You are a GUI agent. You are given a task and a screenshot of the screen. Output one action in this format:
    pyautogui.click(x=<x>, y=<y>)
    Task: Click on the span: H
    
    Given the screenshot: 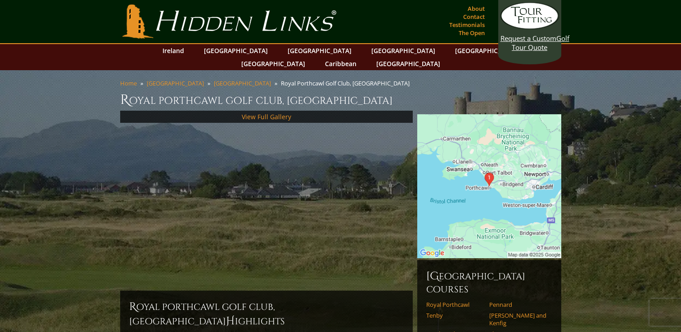 What is the action you would take?
    pyautogui.click(x=230, y=321)
    